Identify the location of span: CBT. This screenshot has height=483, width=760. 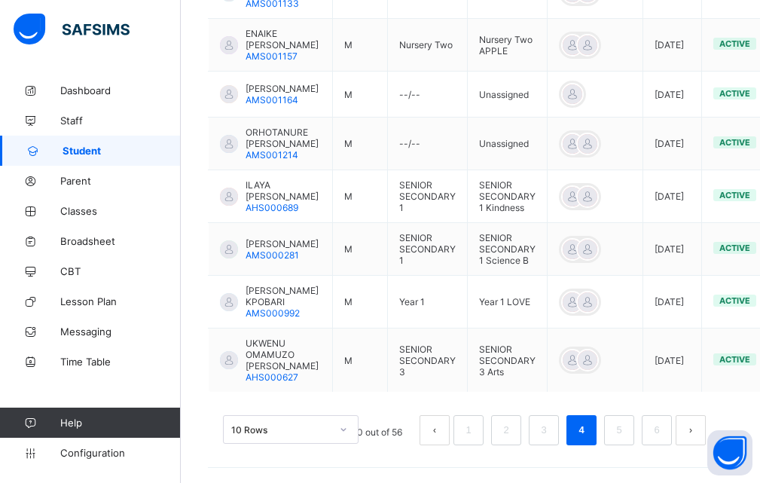
(121, 271).